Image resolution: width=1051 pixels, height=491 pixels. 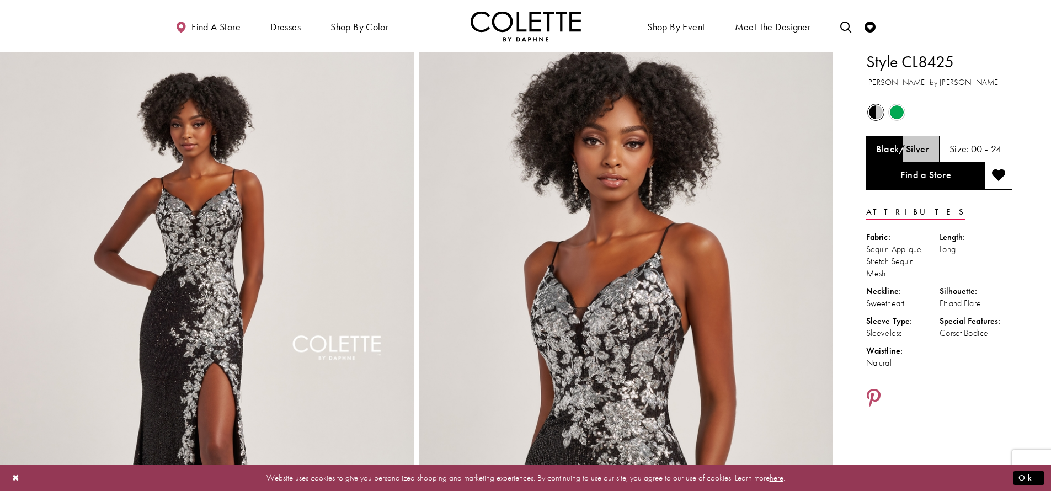 I want to click on div: Long, so click(x=976, y=249).